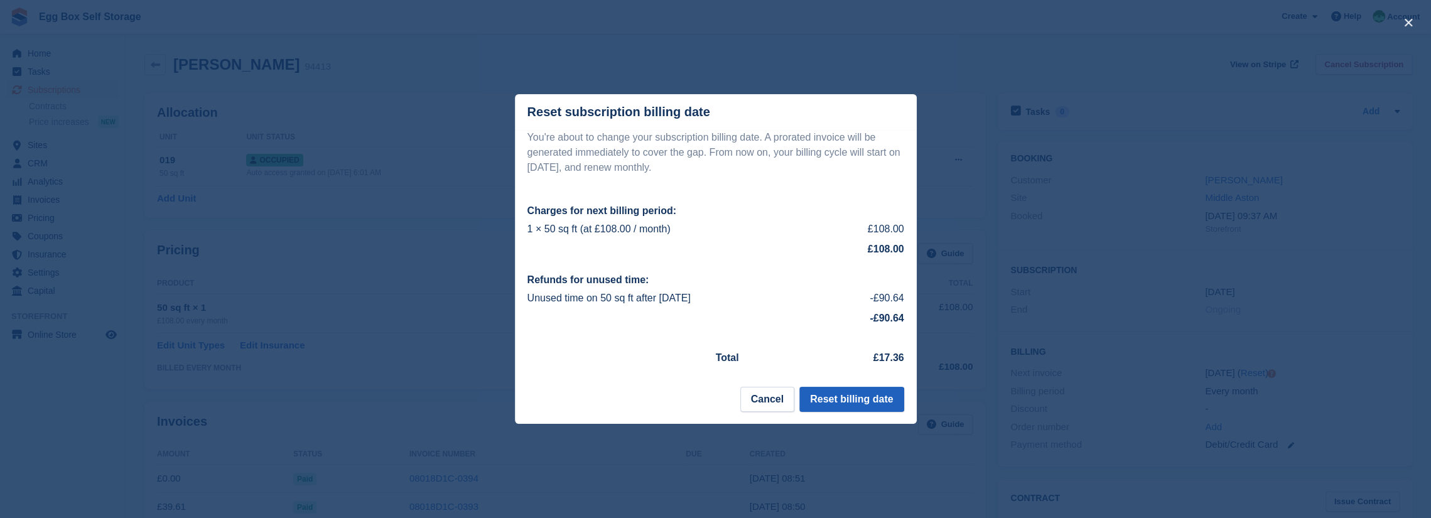 Image resolution: width=1431 pixels, height=518 pixels. What do you see at coordinates (889, 357) in the screenshot?
I see `strong: £17.36` at bounding box center [889, 357].